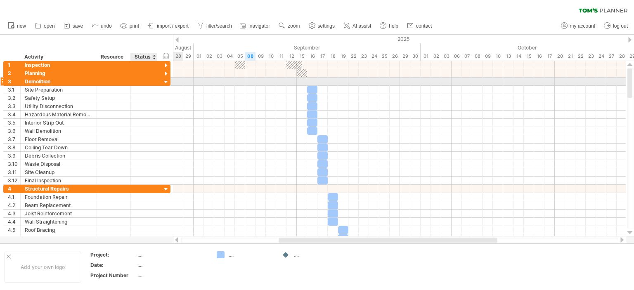 This screenshot has width=634, height=290. Describe the element at coordinates (477, 56) in the screenshot. I see `div: Wednesday, 8 October 2025` at that location.